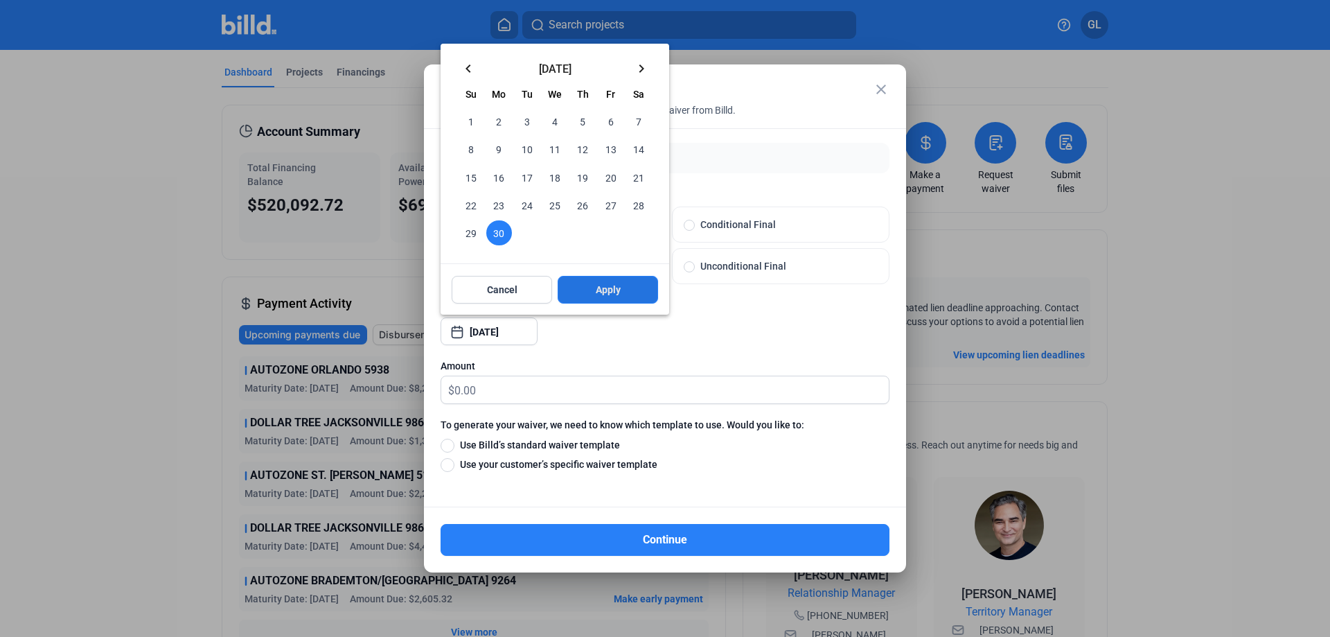  I want to click on span: 30, so click(499, 233).